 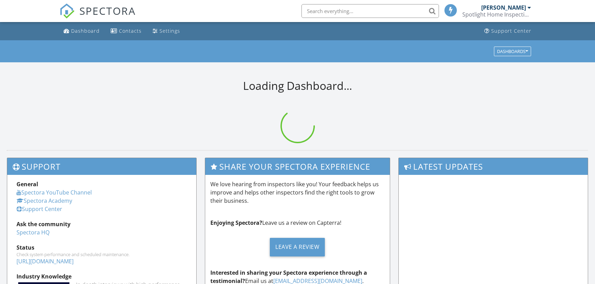 I want to click on a: Contacts, so click(x=126, y=31).